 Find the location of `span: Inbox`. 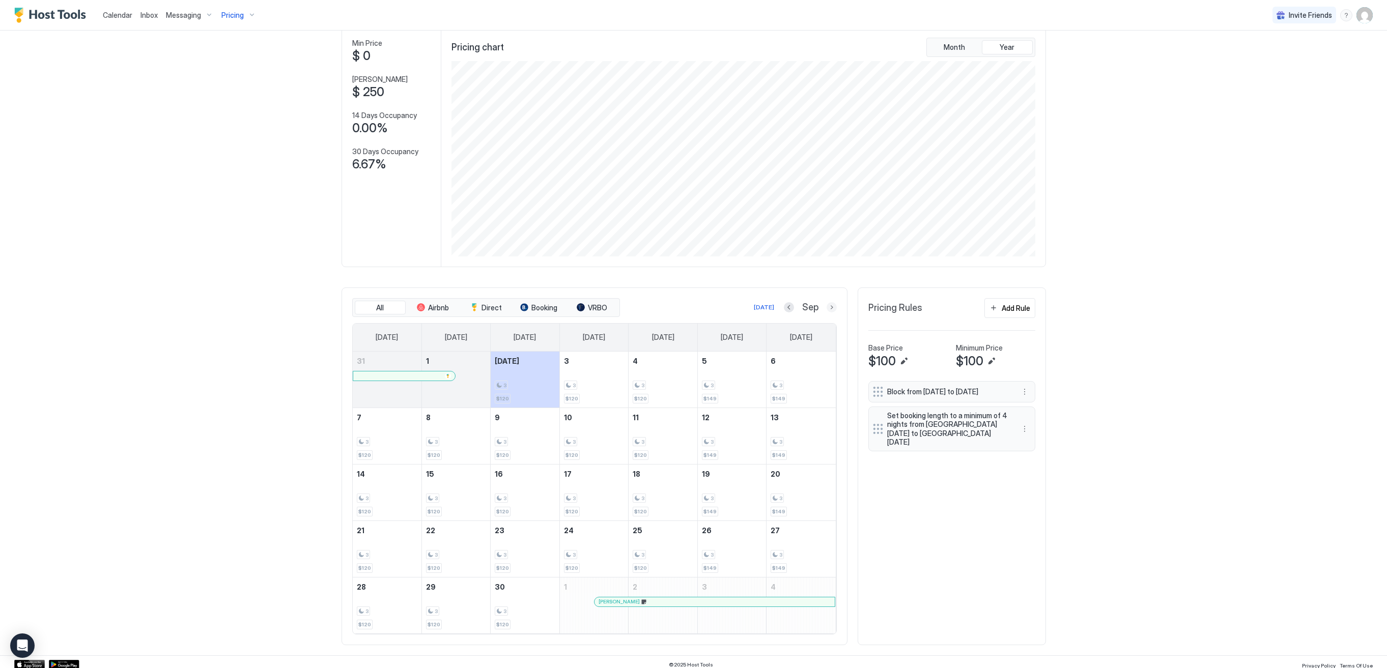

span: Inbox is located at coordinates (149, 15).